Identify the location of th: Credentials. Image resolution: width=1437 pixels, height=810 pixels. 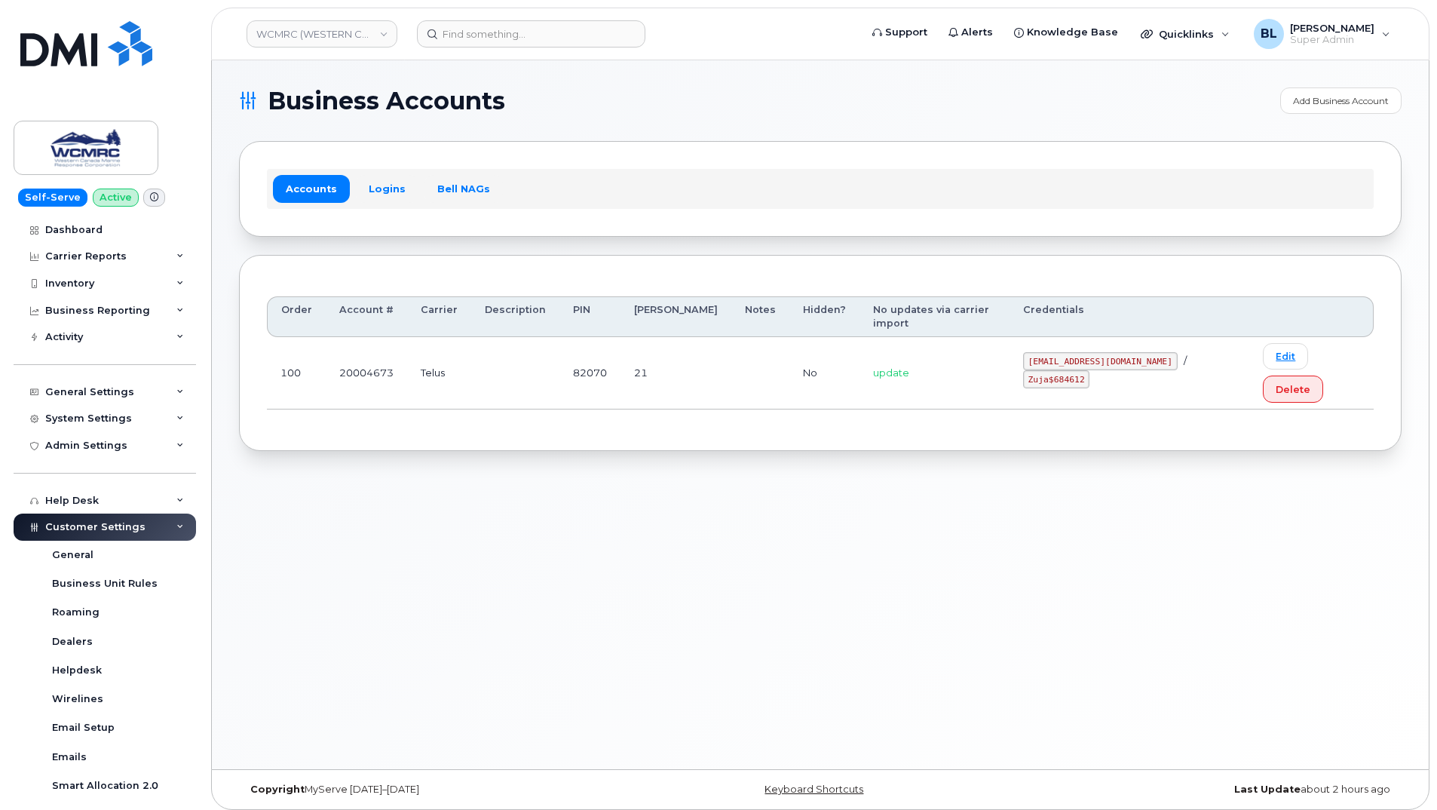
(1129, 317).